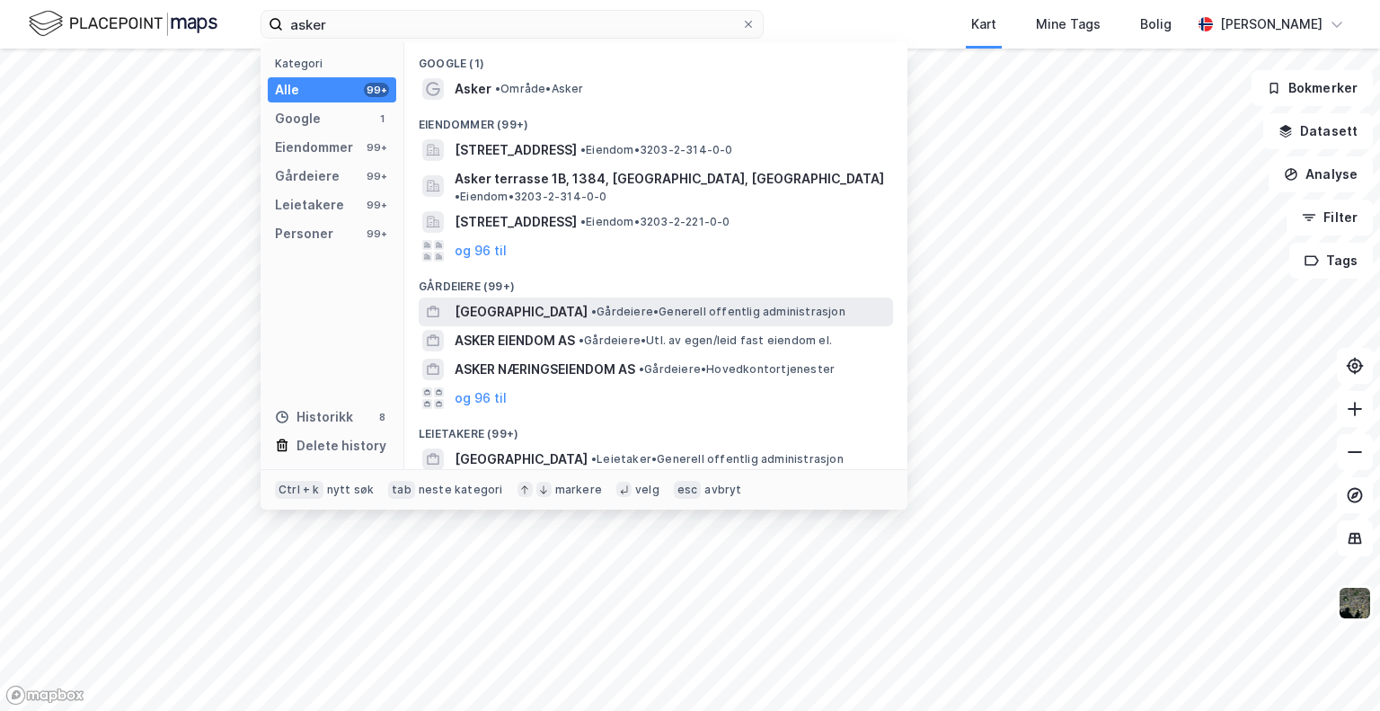 The image size is (1380, 711). Describe the element at coordinates (1068, 24) in the screenshot. I see `div: Mine Tags` at that location.